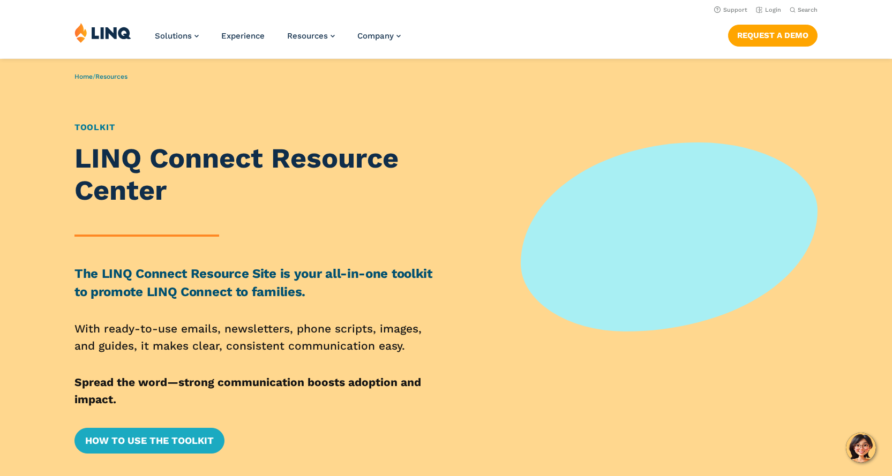  What do you see at coordinates (243, 36) in the screenshot?
I see `span: Experience` at bounding box center [243, 36].